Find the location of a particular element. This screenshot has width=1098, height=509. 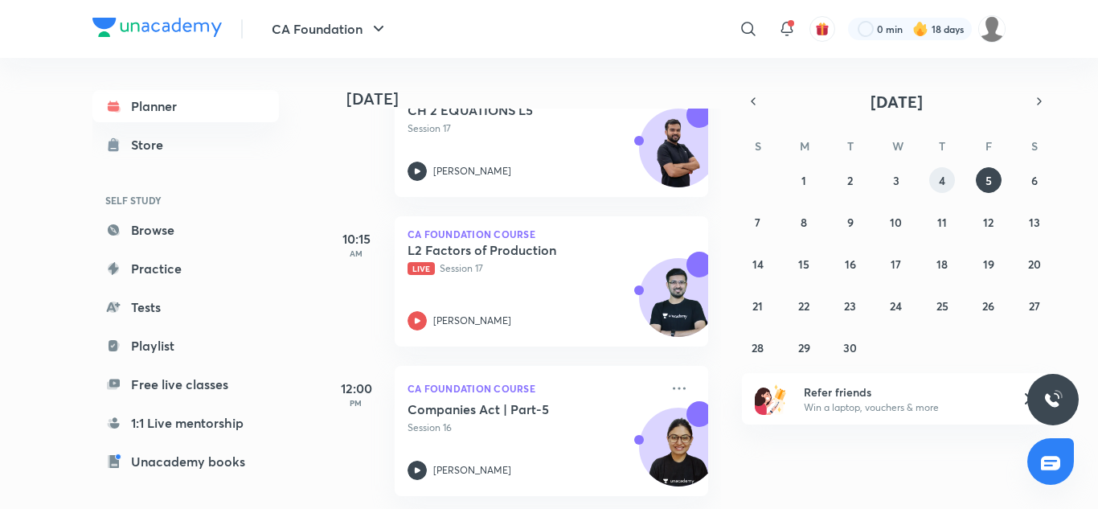

a: Planner is located at coordinates (186, 106).